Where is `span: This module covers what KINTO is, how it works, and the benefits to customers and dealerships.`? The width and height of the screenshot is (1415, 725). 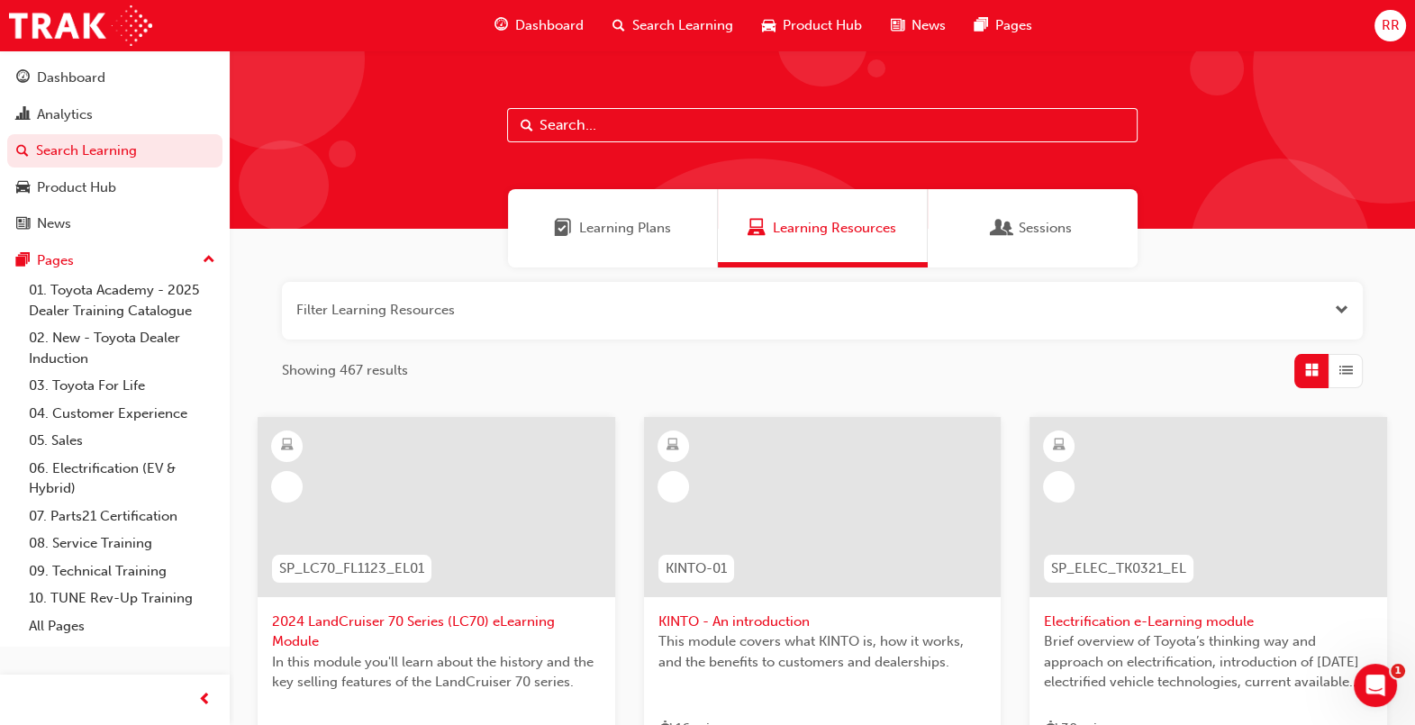 span: This module covers what KINTO is, how it works, and the benefits to customers and dealerships. is located at coordinates (823, 651).